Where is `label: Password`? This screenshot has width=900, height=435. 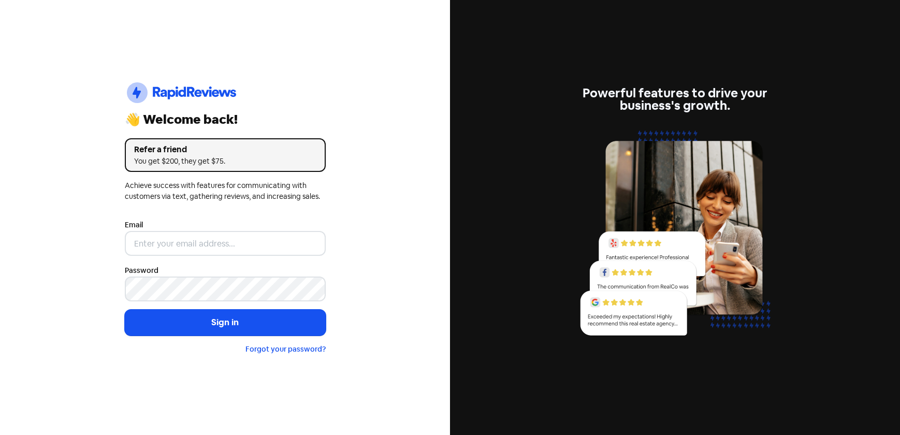
label: Password is located at coordinates (141, 270).